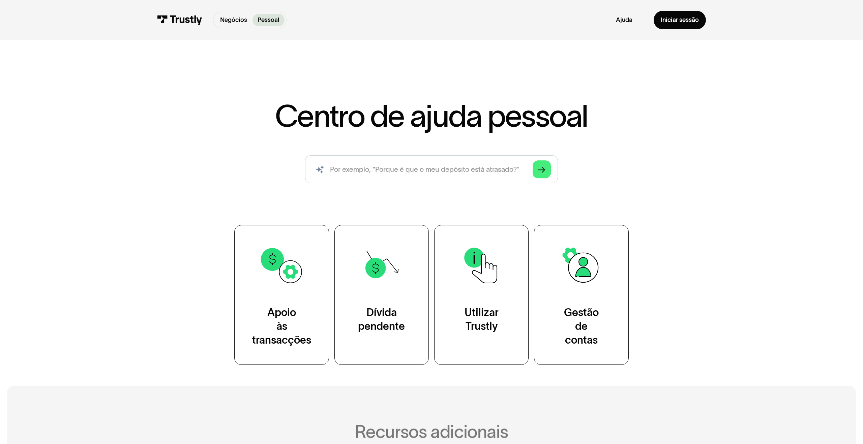 The height and width of the screenshot is (444, 863). Describe the element at coordinates (234, 20) in the screenshot. I see `p: Negócios` at that location.